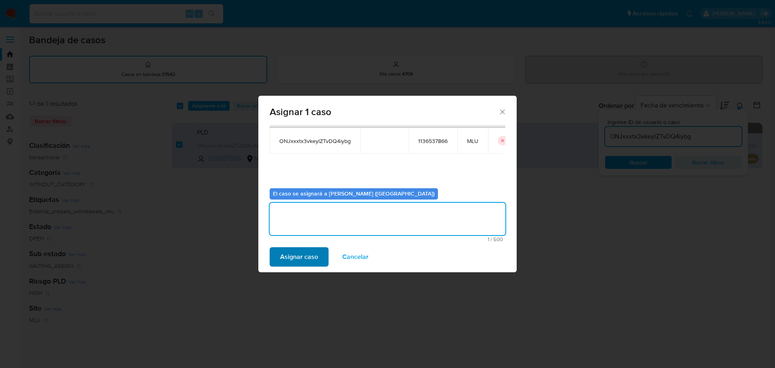  Describe the element at coordinates (299, 257) in the screenshot. I see `button: Asignar caso` at that location.